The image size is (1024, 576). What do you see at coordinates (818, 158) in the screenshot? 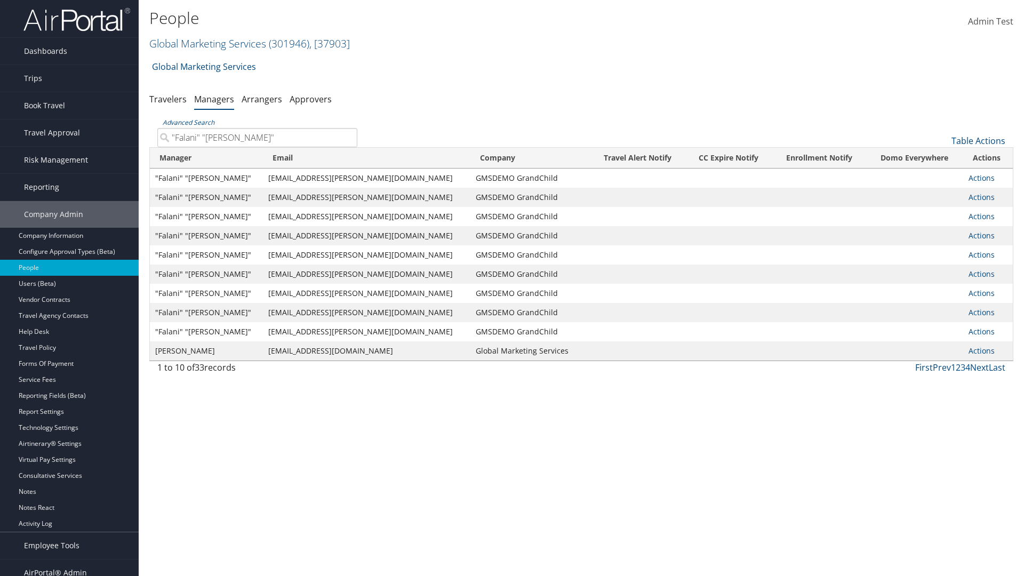
I see `th: Enrollment Notify: activate to sort column ascending` at bounding box center [818, 158].